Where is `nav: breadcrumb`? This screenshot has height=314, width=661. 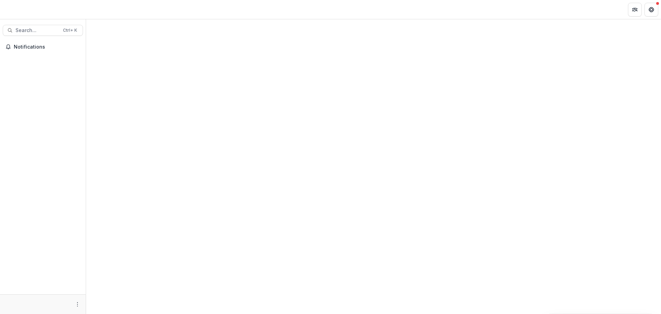
nav: breadcrumb is located at coordinates (103, 9).